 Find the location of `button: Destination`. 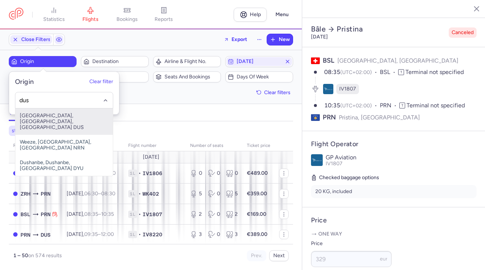

button: Destination is located at coordinates (115, 62).